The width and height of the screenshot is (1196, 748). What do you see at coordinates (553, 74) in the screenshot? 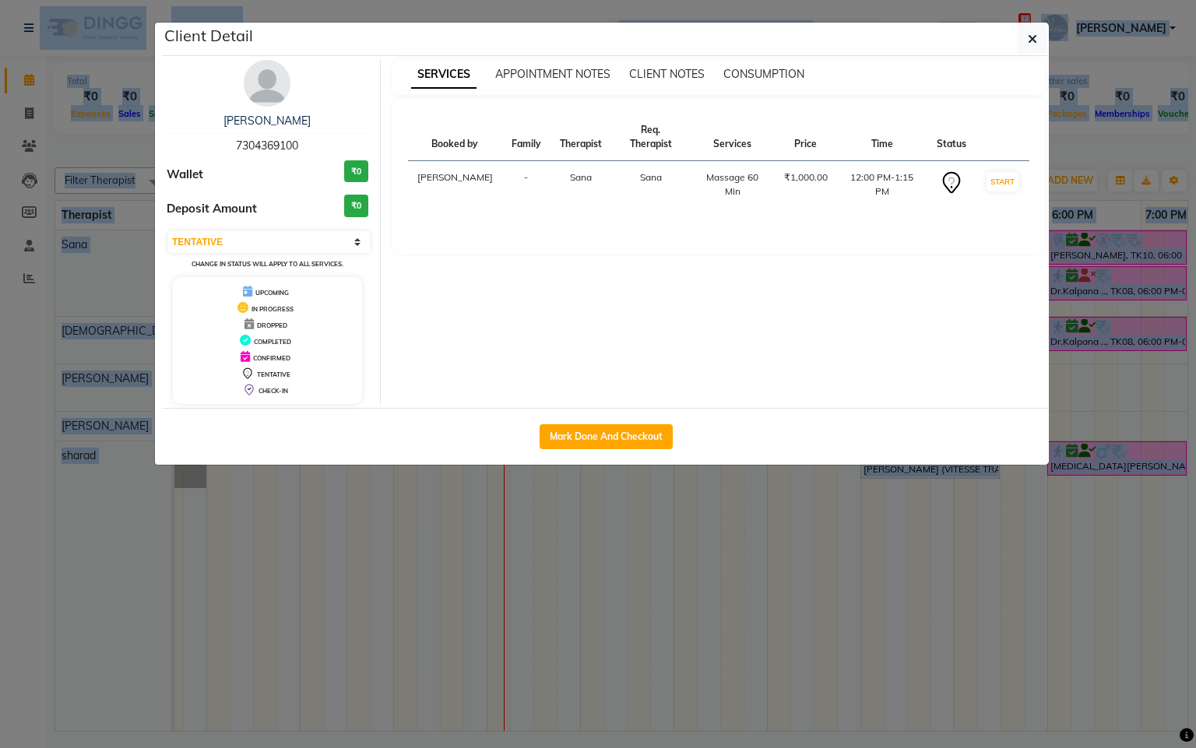
I see `span: APPOINTMENT NOTES` at bounding box center [553, 74].